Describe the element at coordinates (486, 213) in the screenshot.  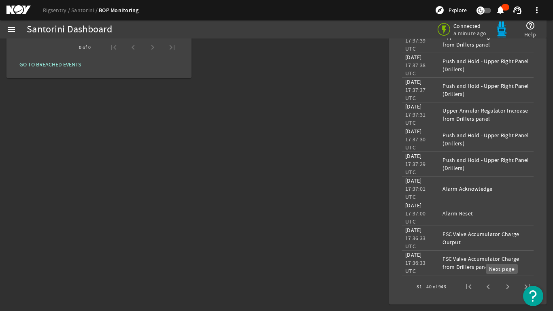
I see `div: Alarm Reset` at that location.